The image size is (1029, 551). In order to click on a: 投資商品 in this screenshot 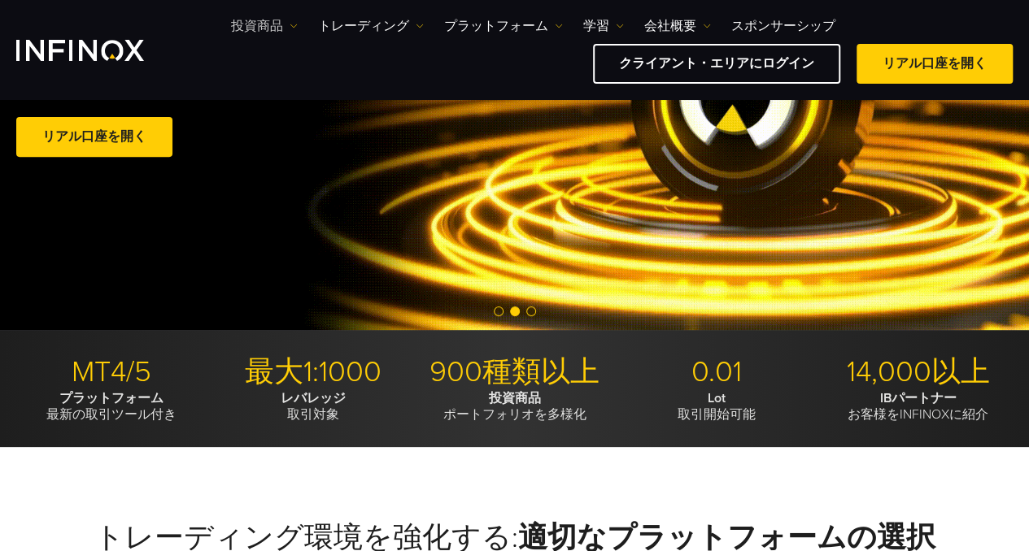, I will do `click(264, 26)`.